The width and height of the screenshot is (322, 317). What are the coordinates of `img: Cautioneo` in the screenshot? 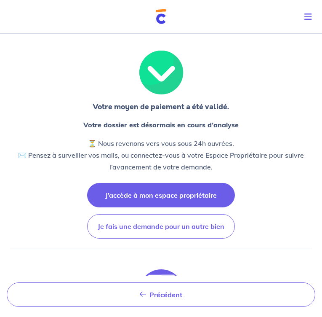 It's located at (161, 16).